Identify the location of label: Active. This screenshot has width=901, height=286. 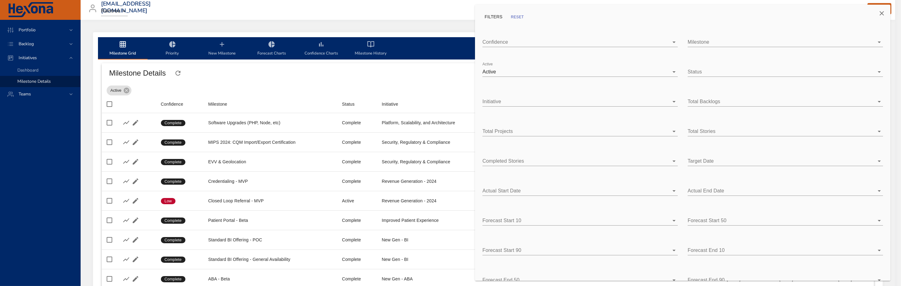
(487, 64).